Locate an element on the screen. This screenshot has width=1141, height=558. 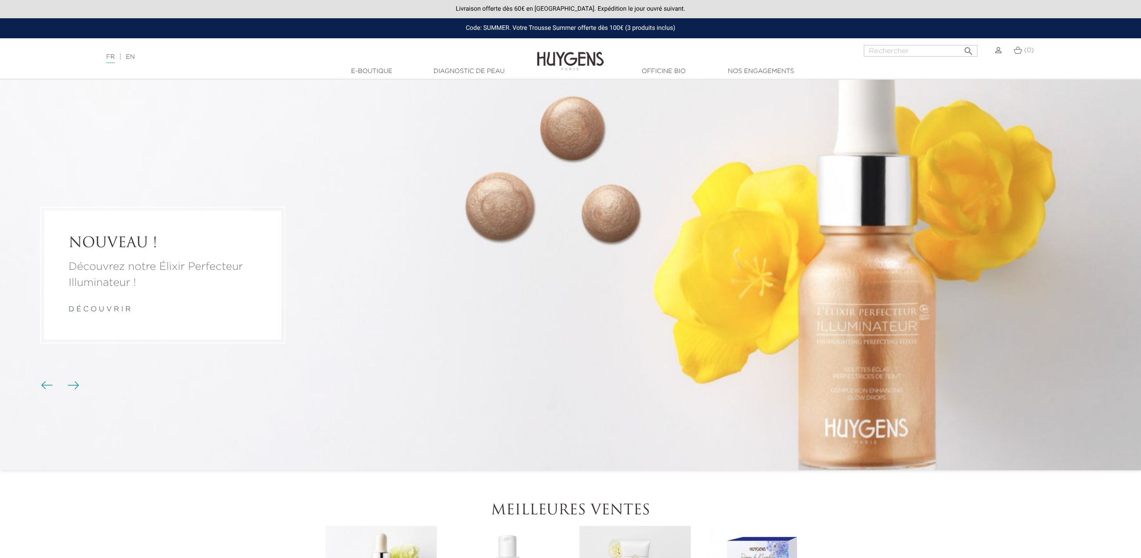
a: Diagnostic de peau is located at coordinates (469, 71).